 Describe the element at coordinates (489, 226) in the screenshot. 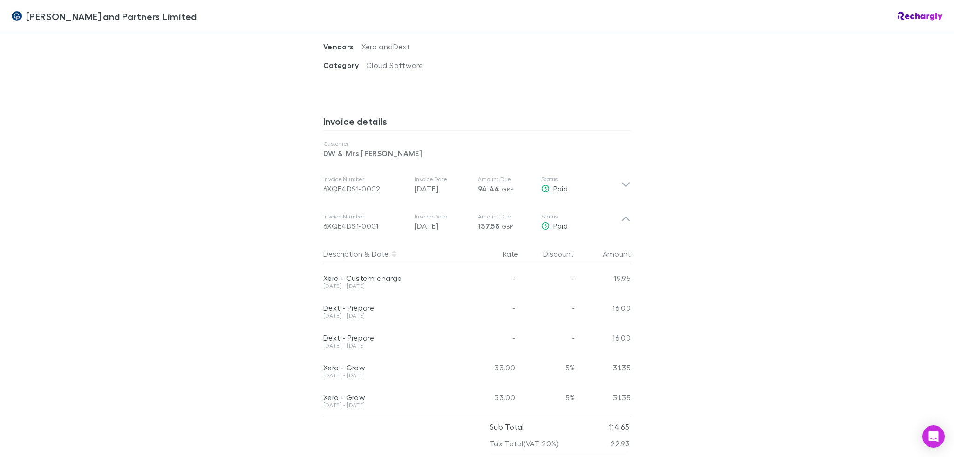

I see `span: 137.58` at that location.